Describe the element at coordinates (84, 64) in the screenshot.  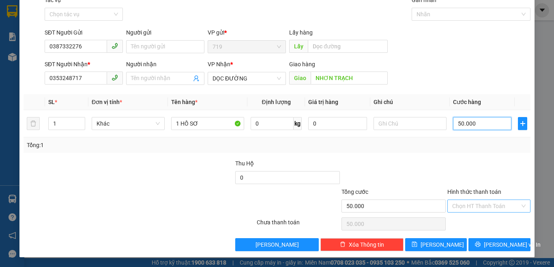
I see `div: SĐT Người Nhận` at that location.